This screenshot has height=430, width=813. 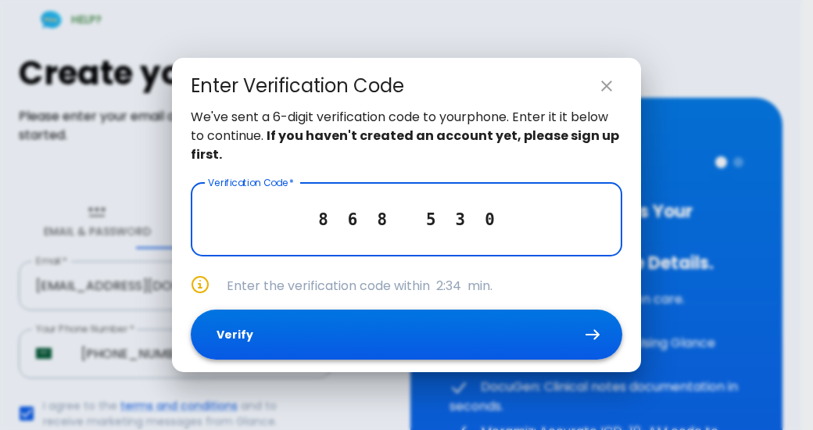 What do you see at coordinates (406, 334) in the screenshot?
I see `button: Verify` at bounding box center [406, 334].